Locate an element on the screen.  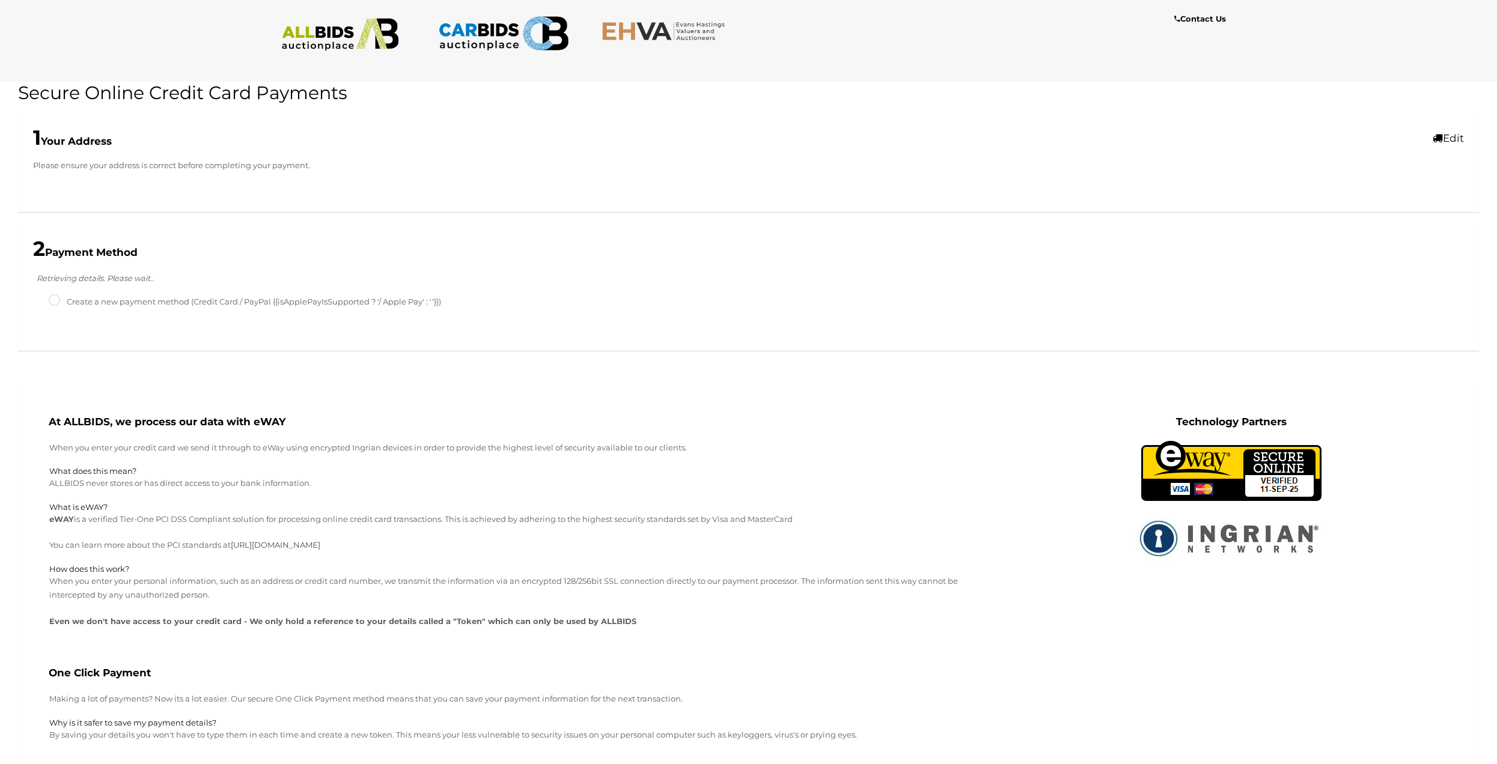
img: CARBIDS.com.au is located at coordinates (503, 33).